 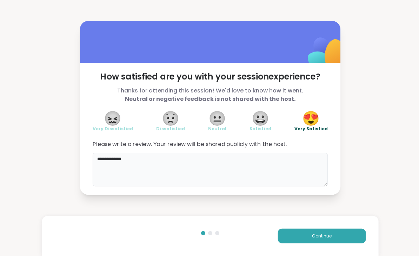 I want to click on span: Very Dissatisfied, so click(x=112, y=129).